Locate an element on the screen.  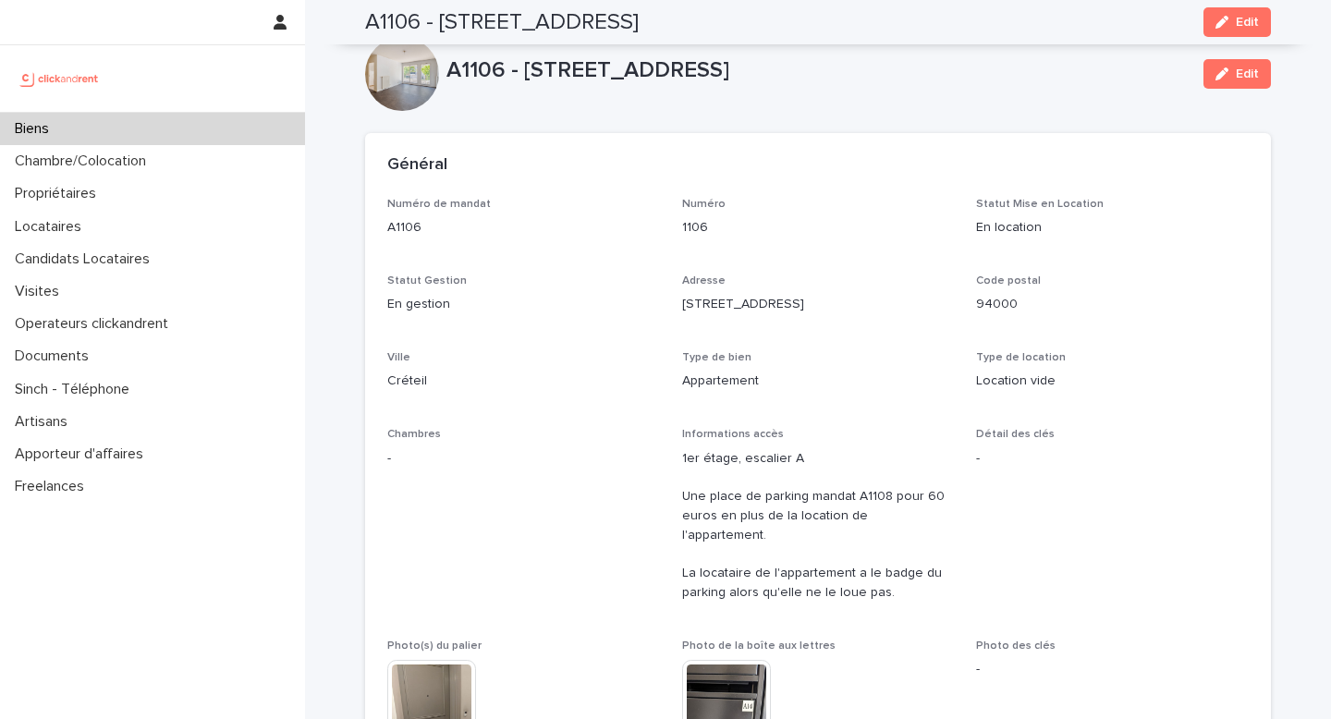
p: Locataires is located at coordinates (52, 227).